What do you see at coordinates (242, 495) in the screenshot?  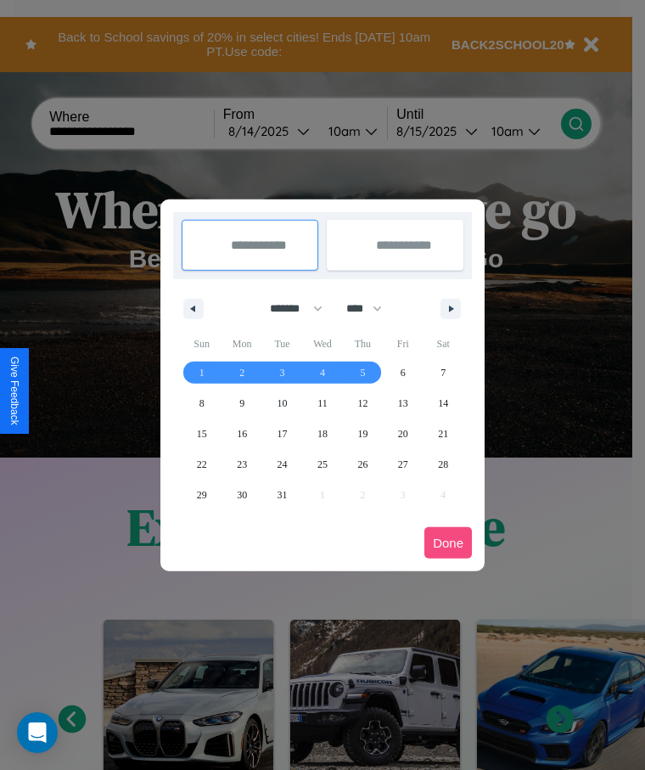 I see `span: 30` at bounding box center [242, 495].